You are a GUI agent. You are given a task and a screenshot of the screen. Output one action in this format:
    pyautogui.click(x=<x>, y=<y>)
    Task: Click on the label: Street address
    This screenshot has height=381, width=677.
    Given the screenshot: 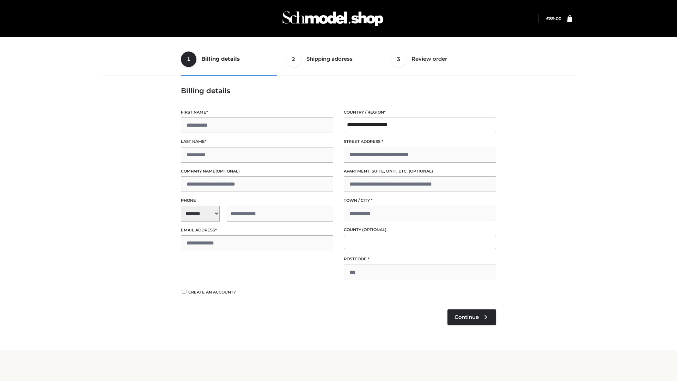 What is the action you would take?
    pyautogui.click(x=420, y=141)
    